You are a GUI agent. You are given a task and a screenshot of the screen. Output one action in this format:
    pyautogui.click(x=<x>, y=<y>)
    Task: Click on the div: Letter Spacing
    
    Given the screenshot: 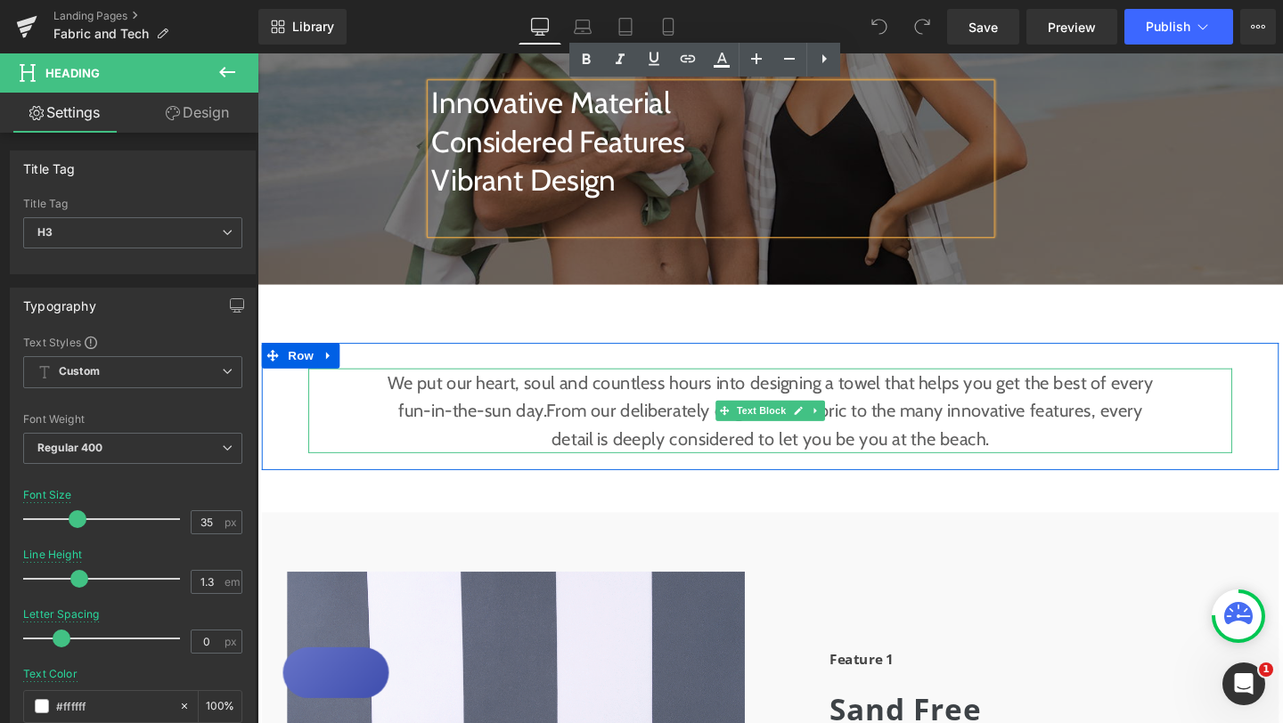 What is the action you would take?
    pyautogui.click(x=61, y=615)
    